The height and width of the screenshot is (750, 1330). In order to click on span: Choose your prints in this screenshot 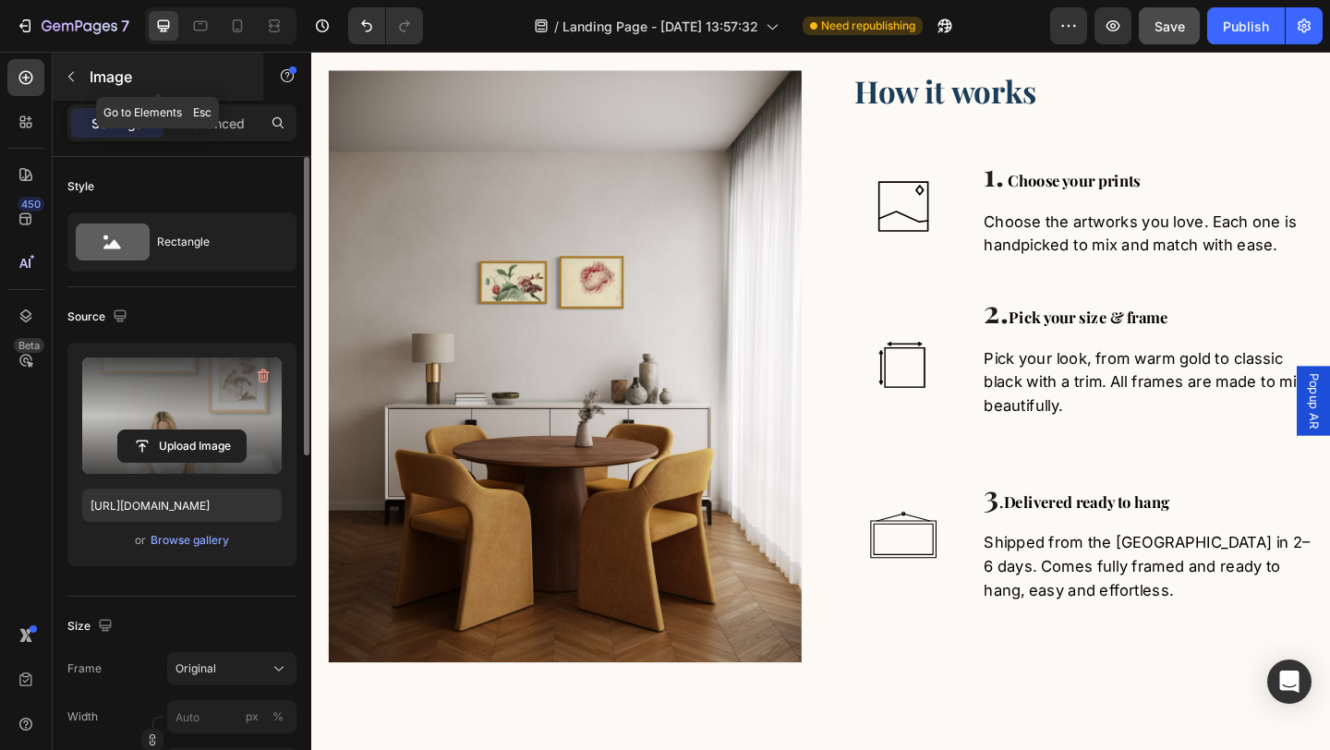, I will do `click(829, 140)`.